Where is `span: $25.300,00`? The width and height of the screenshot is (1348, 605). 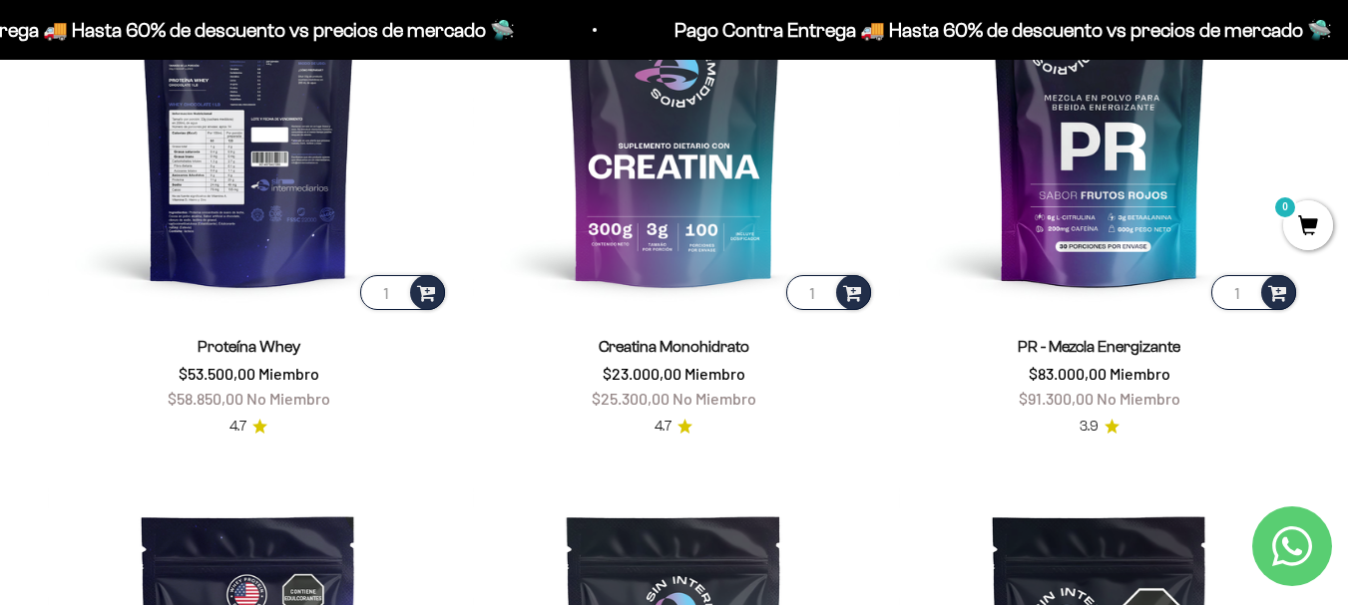 span: $25.300,00 is located at coordinates (630, 398).